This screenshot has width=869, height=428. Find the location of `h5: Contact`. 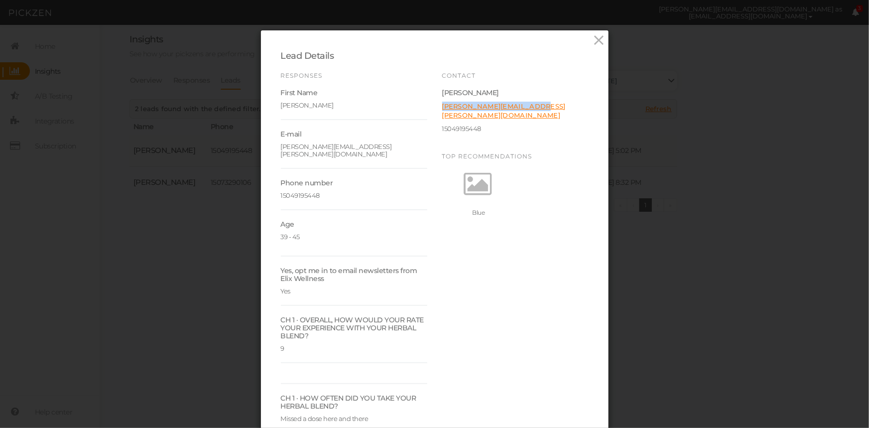

h5: Contact is located at coordinates (515, 75).